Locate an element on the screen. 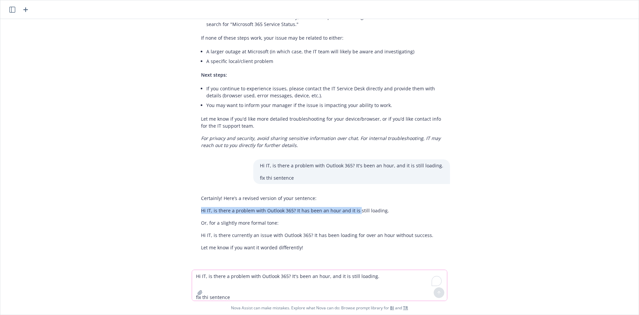 This screenshot has width=639, height=315. p: Or, for a slightly more formal tone: is located at coordinates (317, 222).